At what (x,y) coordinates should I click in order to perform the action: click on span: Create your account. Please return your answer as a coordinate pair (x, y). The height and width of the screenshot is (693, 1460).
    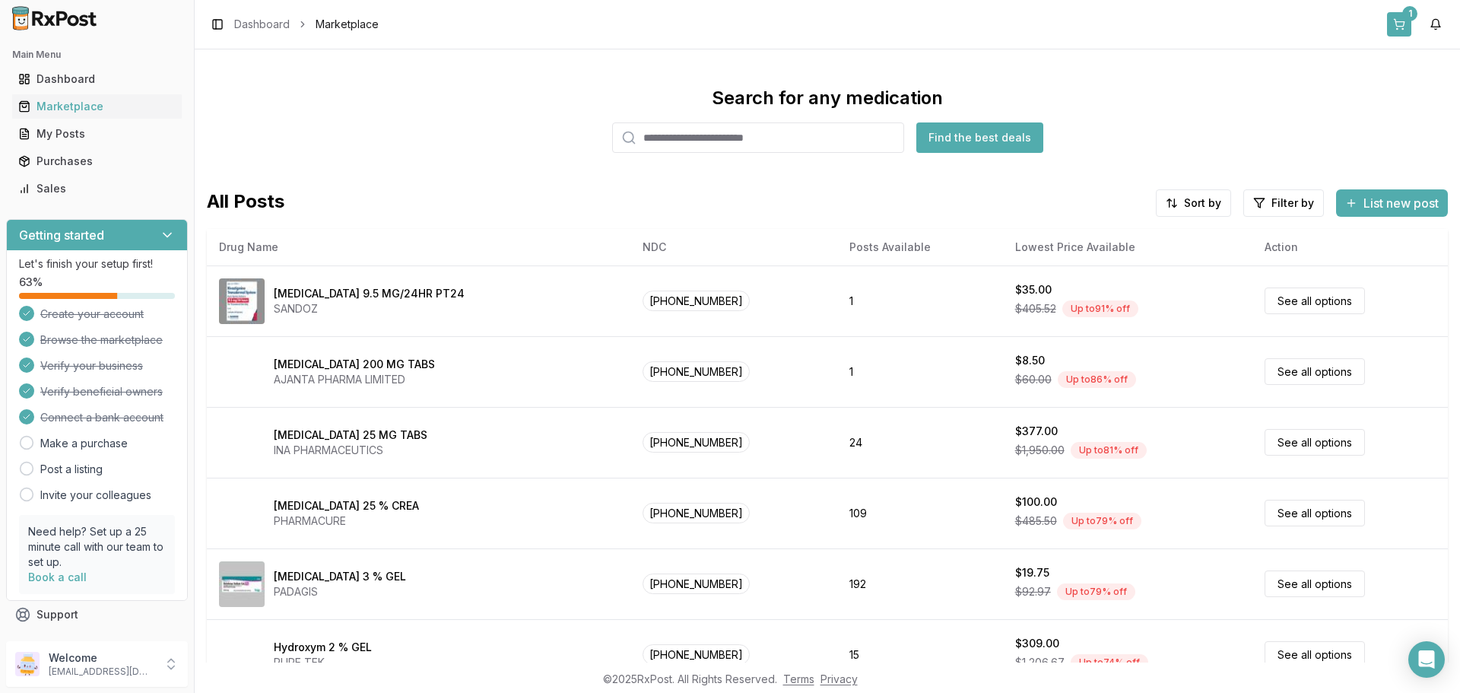
    Looking at the image, I should click on (92, 314).